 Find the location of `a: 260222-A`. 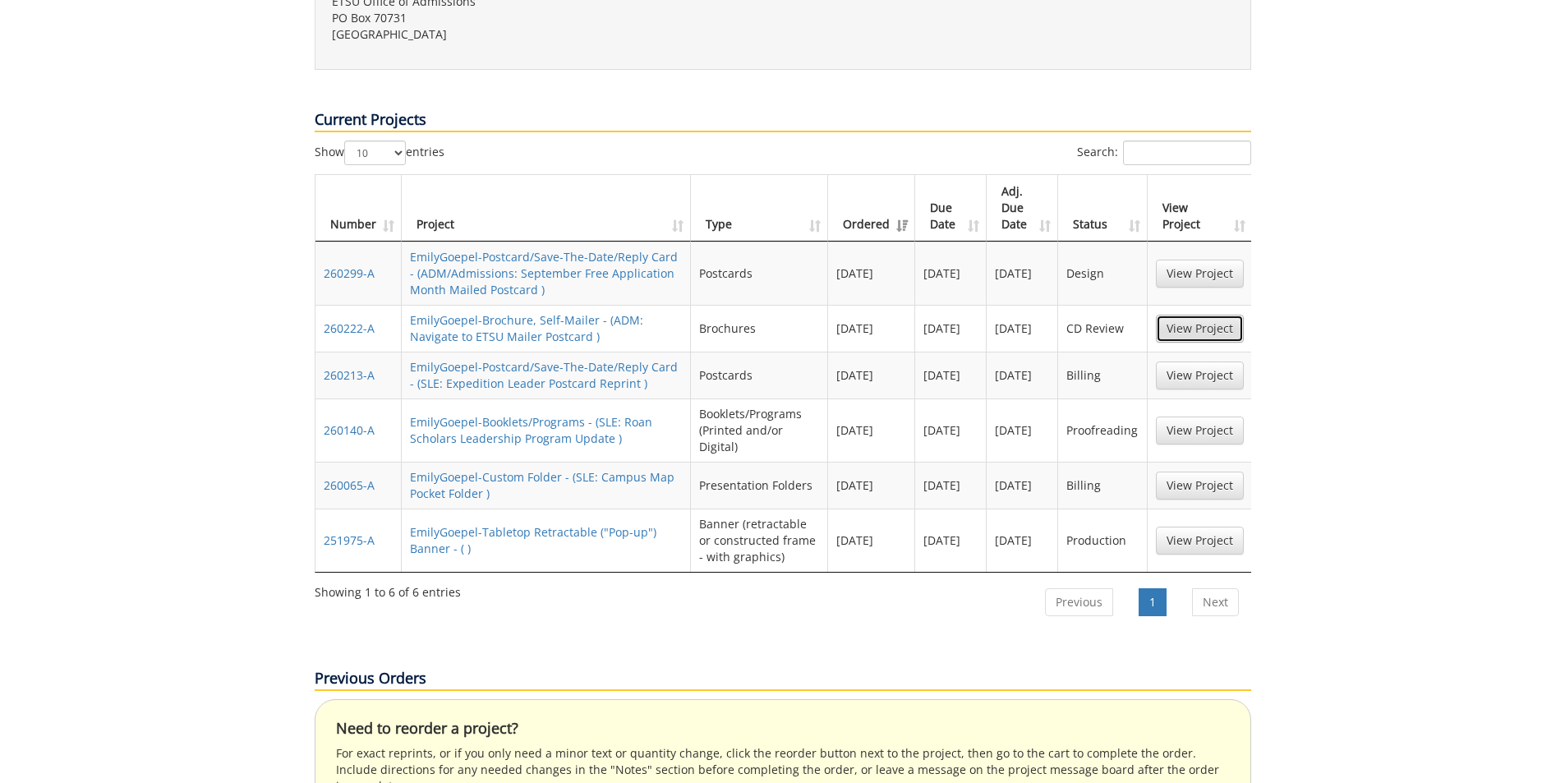

a: 260222-A is located at coordinates (349, 328).